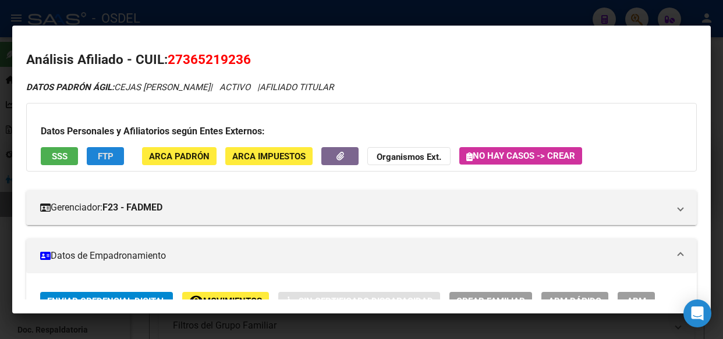 The image size is (723, 339). What do you see at coordinates (491, 301) in the screenshot?
I see `span: Crear Familiar` at bounding box center [491, 301].